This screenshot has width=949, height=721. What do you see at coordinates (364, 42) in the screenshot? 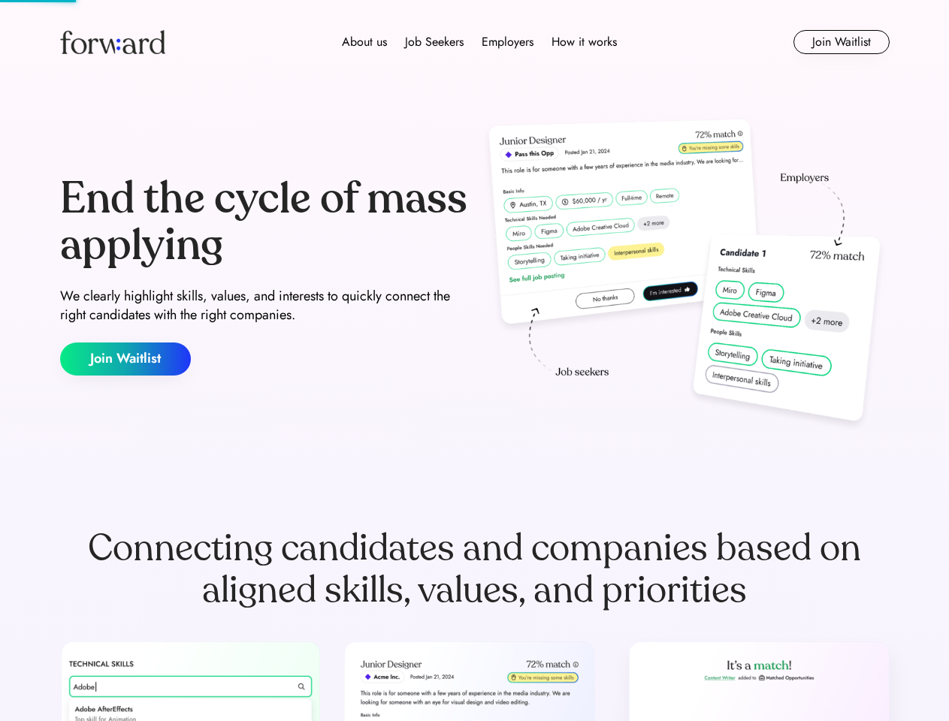
I see `div: About us` at bounding box center [364, 42].